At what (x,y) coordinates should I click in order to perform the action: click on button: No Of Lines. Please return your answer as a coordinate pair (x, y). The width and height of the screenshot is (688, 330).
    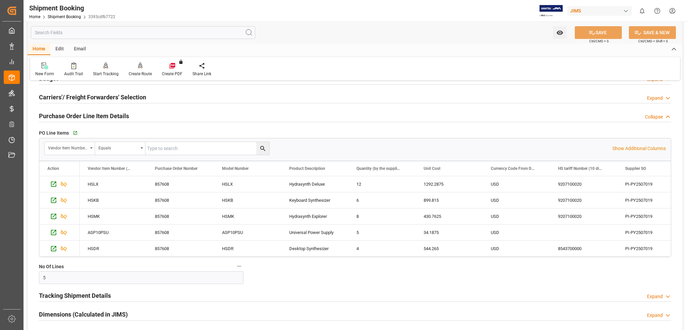
    Looking at the image, I should click on (239, 266).